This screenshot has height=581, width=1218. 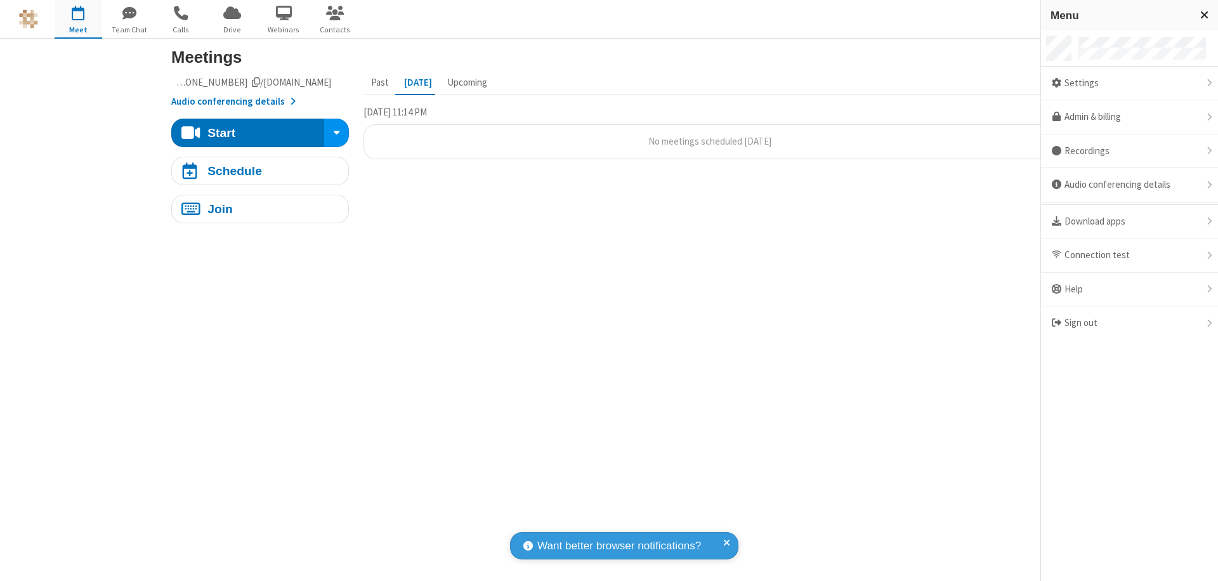 I want to click on div: Connection test, so click(x=1130, y=256).